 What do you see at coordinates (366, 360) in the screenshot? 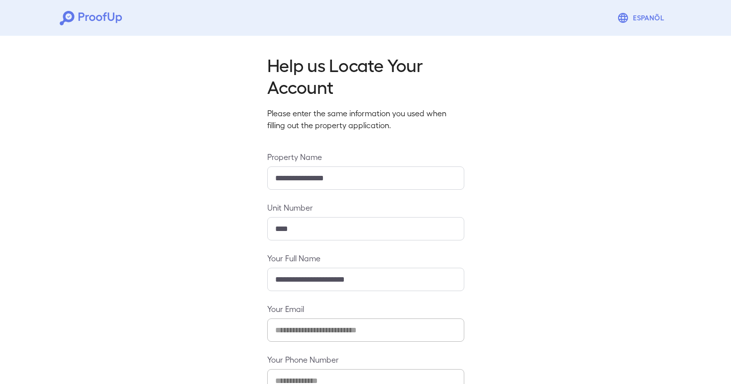
I see `label: Your Phone Number` at bounding box center [366, 360].